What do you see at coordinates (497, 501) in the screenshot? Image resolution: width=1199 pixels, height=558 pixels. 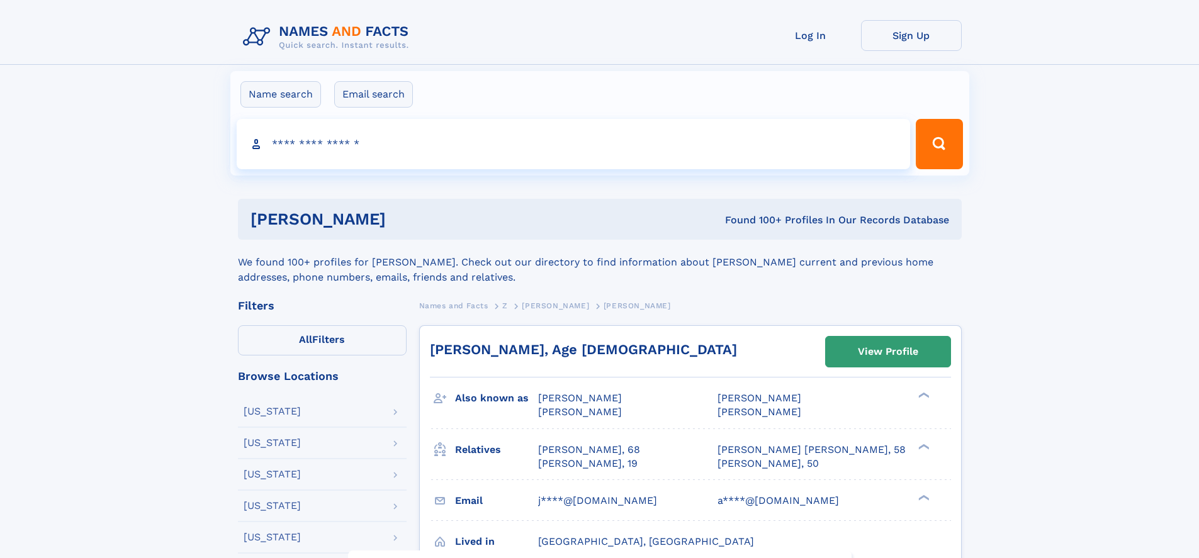 I see `h3: Email` at bounding box center [497, 501].